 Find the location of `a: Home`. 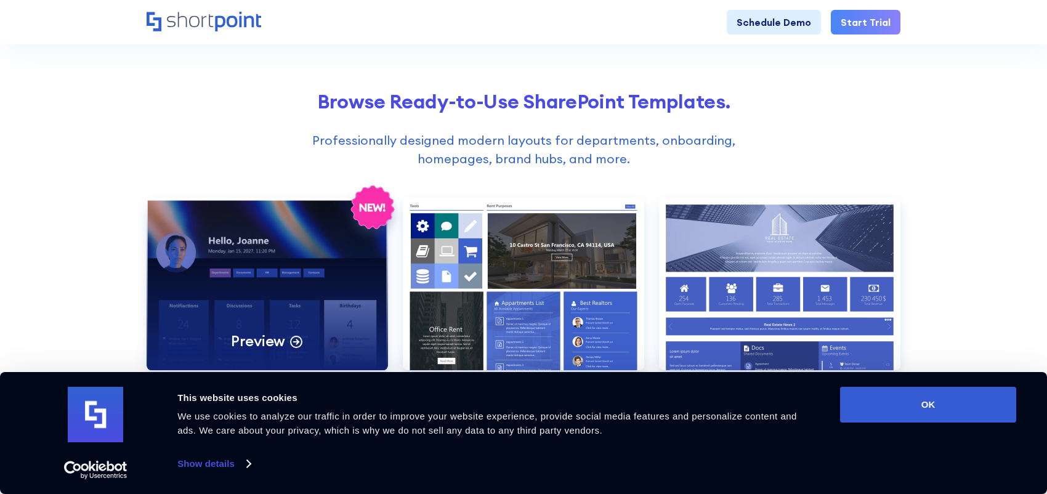

a: Home is located at coordinates (204, 22).